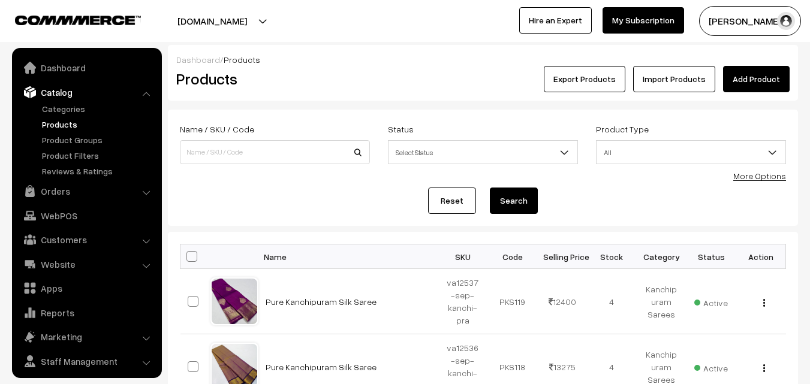 The image size is (810, 384). Describe the element at coordinates (86, 92) in the screenshot. I see `a: Catalog` at that location.